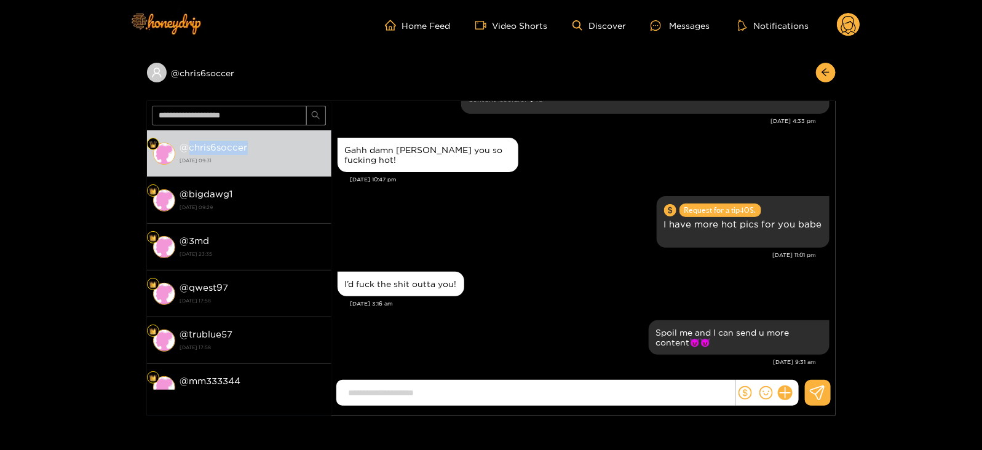 The height and width of the screenshot is (450, 982). I want to click on div: Messages, so click(680, 25).